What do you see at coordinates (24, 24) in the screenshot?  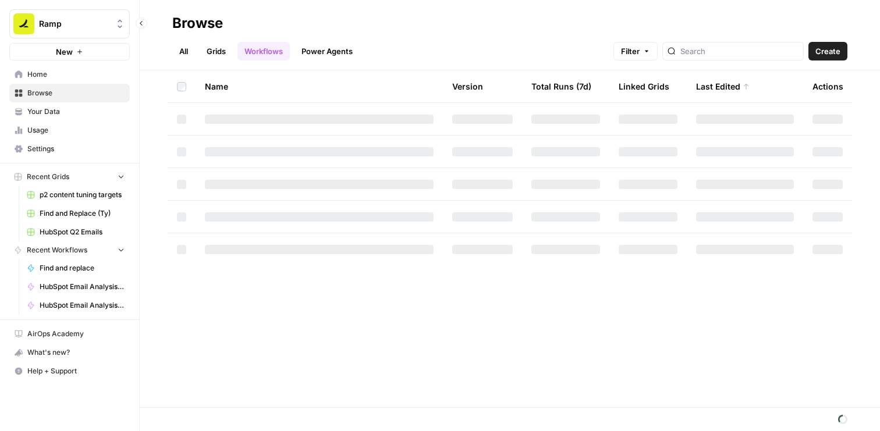 I see `img: Ramp Logo` at bounding box center [24, 24].